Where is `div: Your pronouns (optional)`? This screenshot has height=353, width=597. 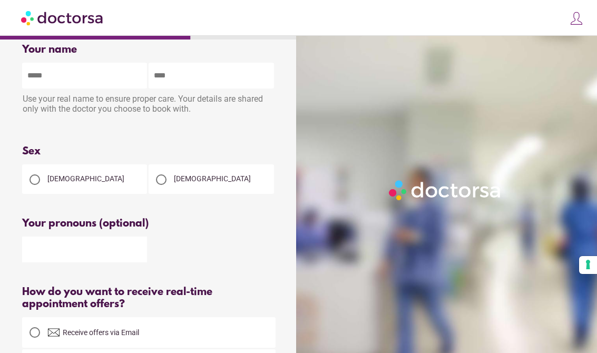 div: Your pronouns (optional) is located at coordinates (149, 223).